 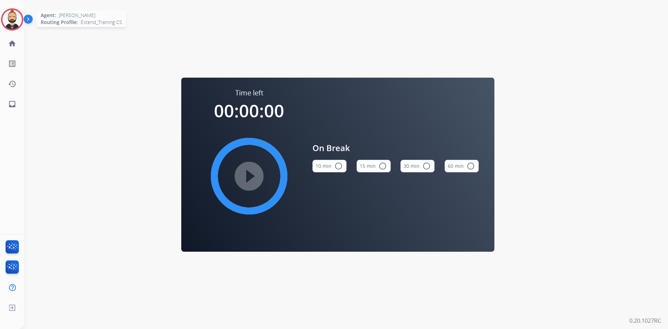 I want to click on span: On Break, so click(x=395, y=148).